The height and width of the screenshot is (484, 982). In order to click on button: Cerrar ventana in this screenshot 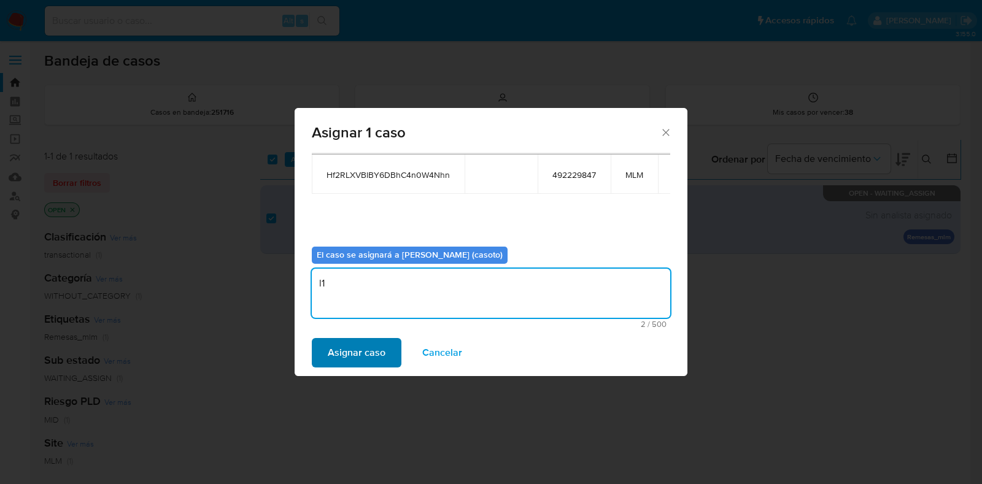, I will do `click(665, 132)`.